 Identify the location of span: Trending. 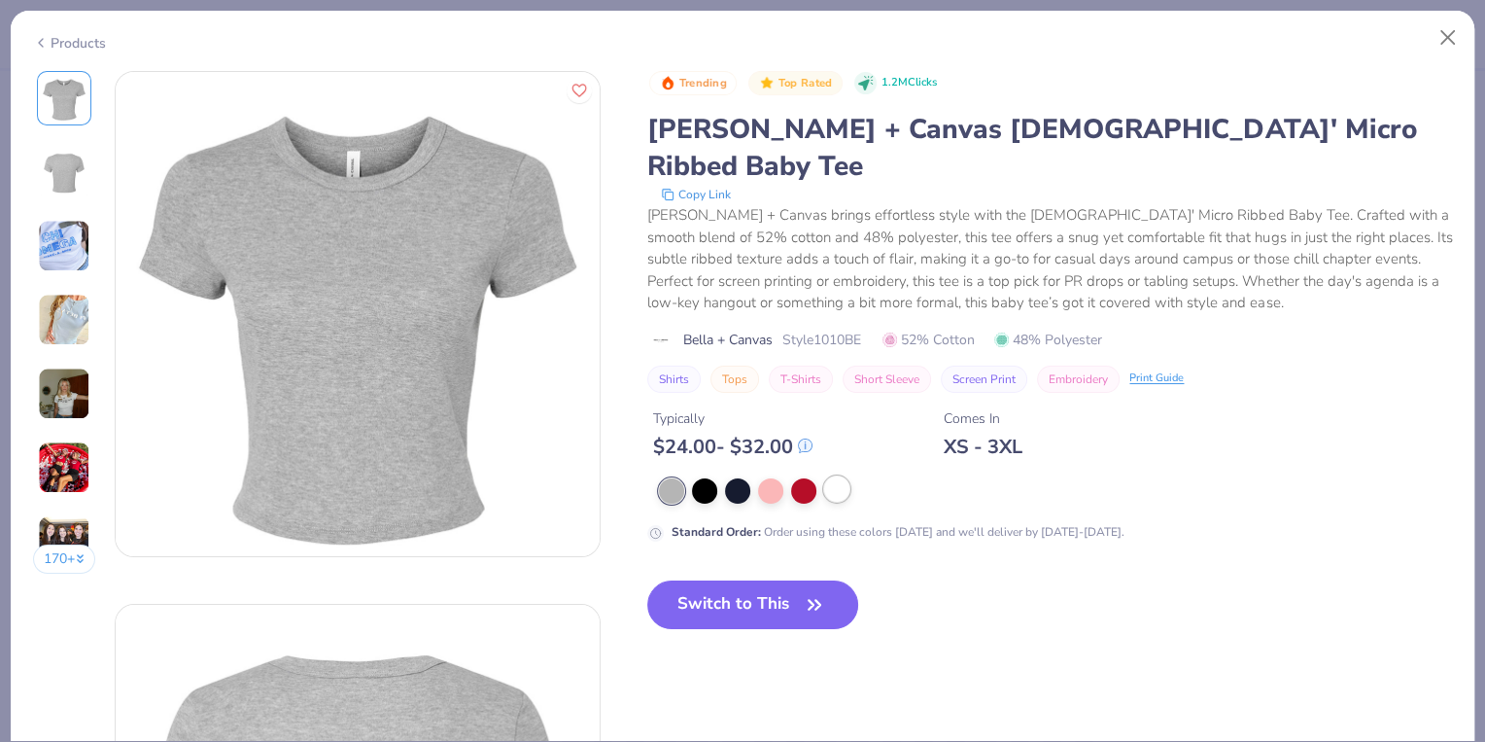
(703, 83).